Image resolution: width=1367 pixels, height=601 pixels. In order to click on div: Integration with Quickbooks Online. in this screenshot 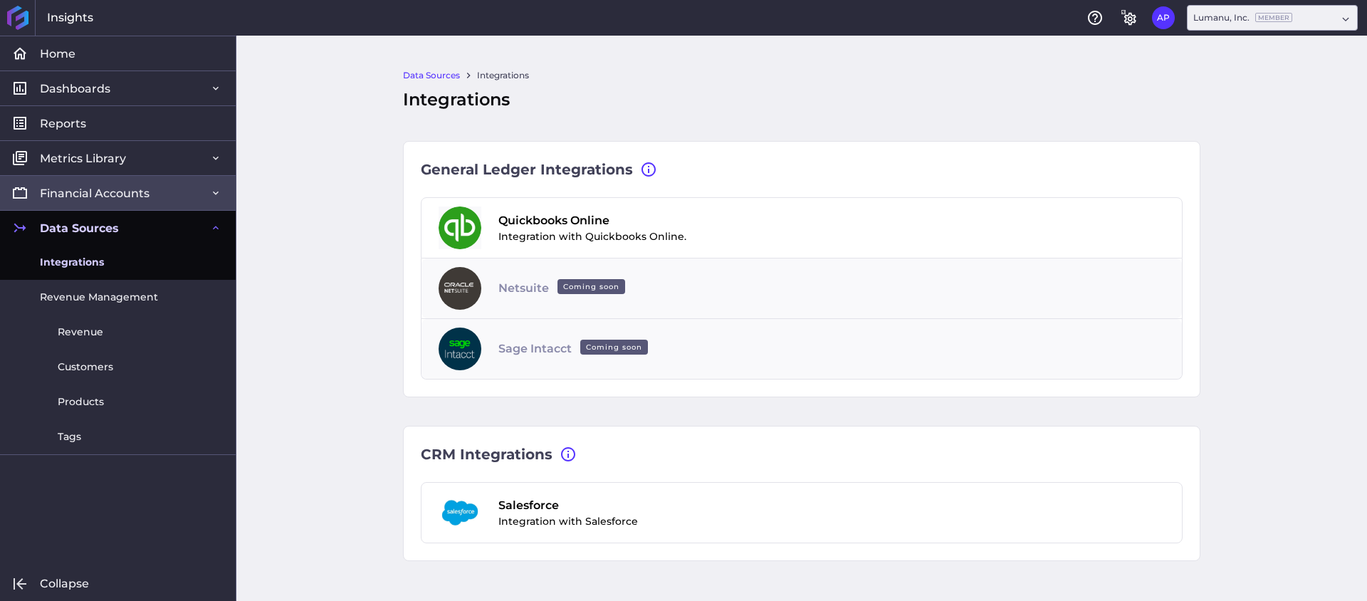, I will do `click(592, 228)`.